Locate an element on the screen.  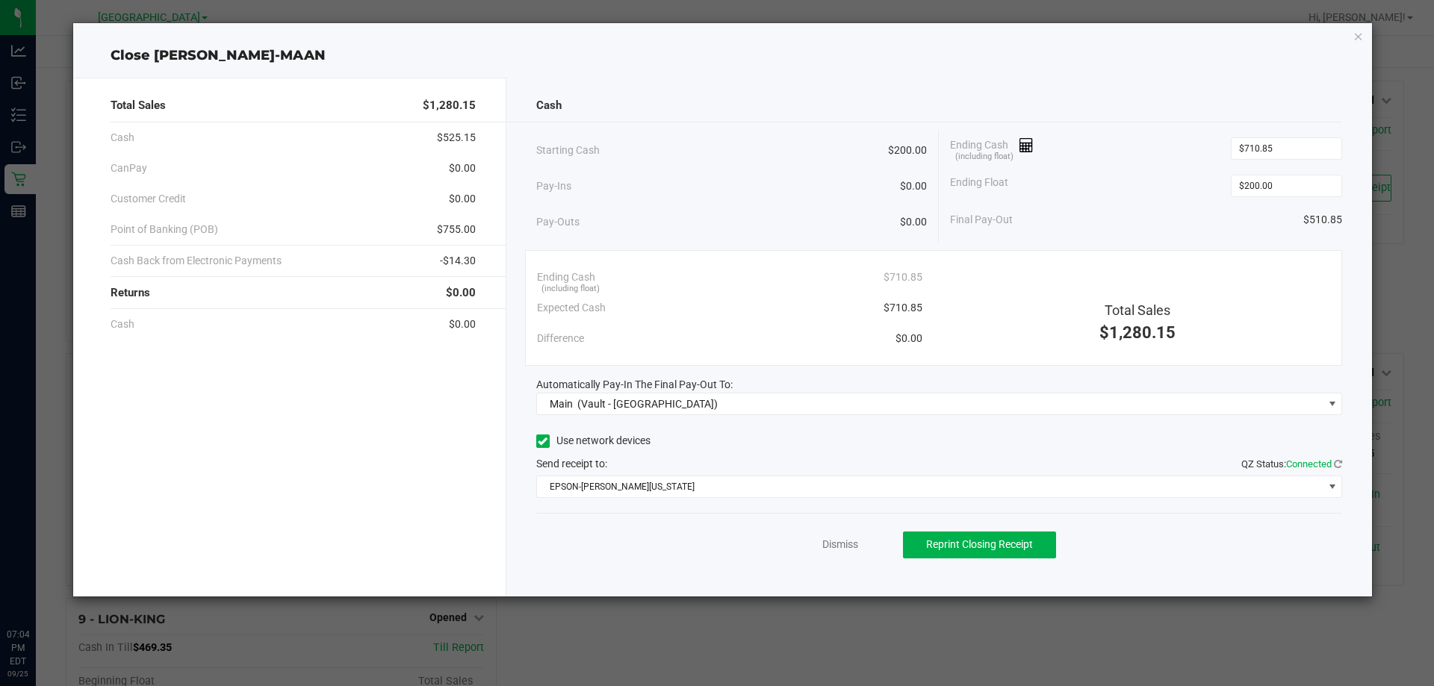
span: Automatically Pay-In The Final Pay-Out To: is located at coordinates (634, 385).